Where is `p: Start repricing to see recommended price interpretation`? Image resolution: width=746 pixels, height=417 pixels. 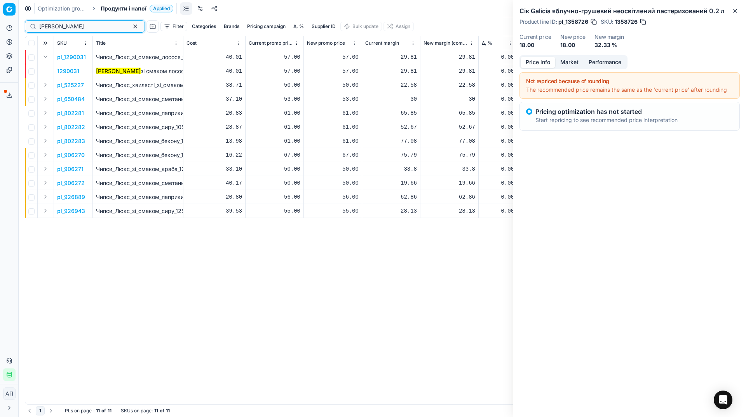 p: Start repricing to see recommended price interpretation is located at coordinates (606, 120).